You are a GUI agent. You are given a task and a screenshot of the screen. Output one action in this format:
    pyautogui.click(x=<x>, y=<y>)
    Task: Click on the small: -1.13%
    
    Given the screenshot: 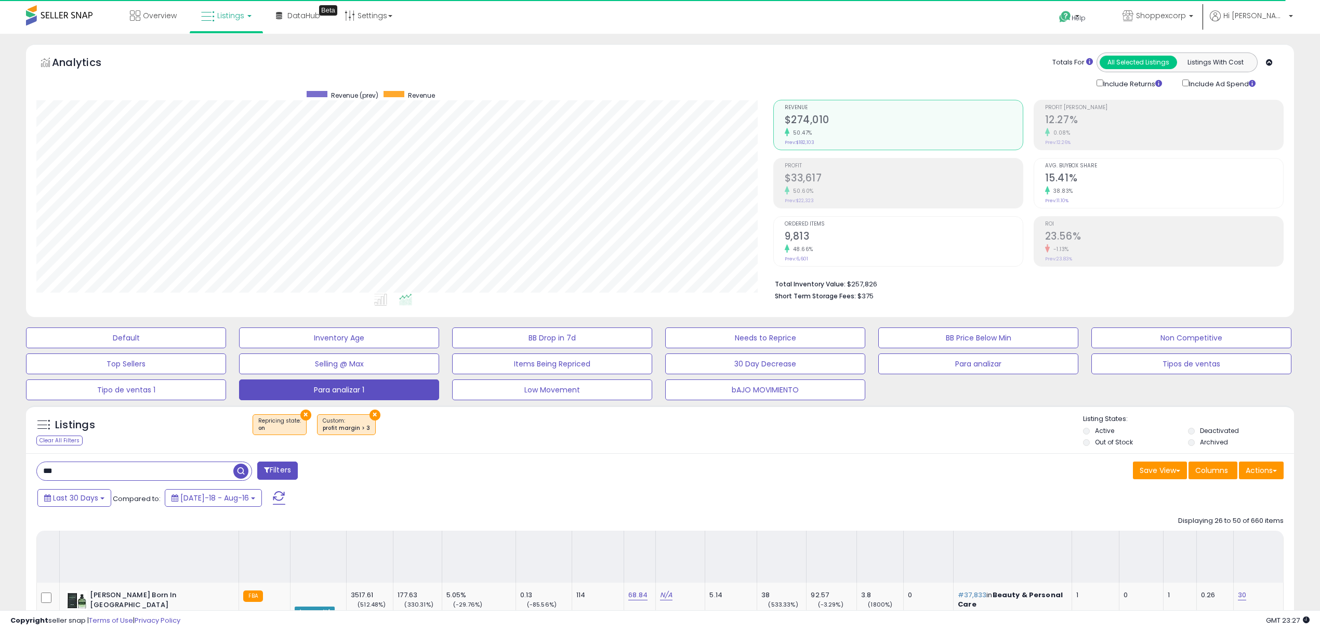 What is the action you would take?
    pyautogui.click(x=1059, y=249)
    